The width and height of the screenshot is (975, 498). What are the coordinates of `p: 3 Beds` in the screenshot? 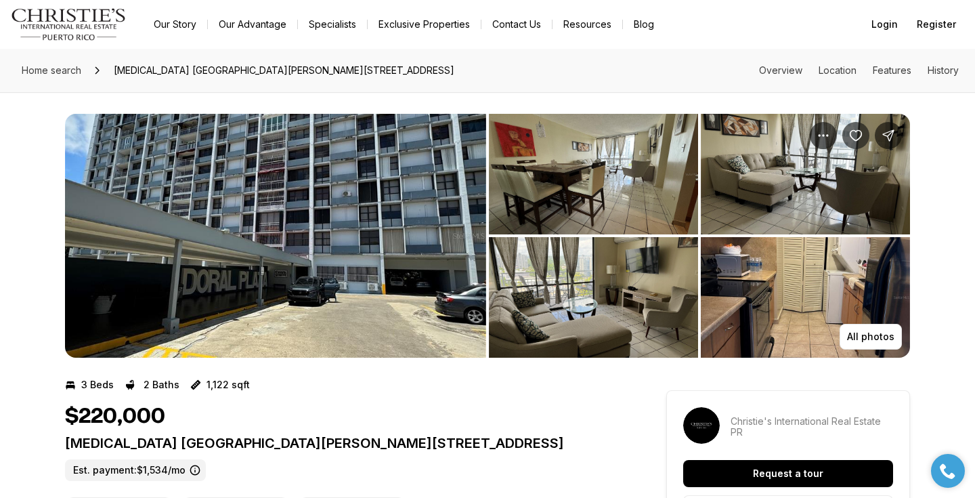 It's located at (98, 385).